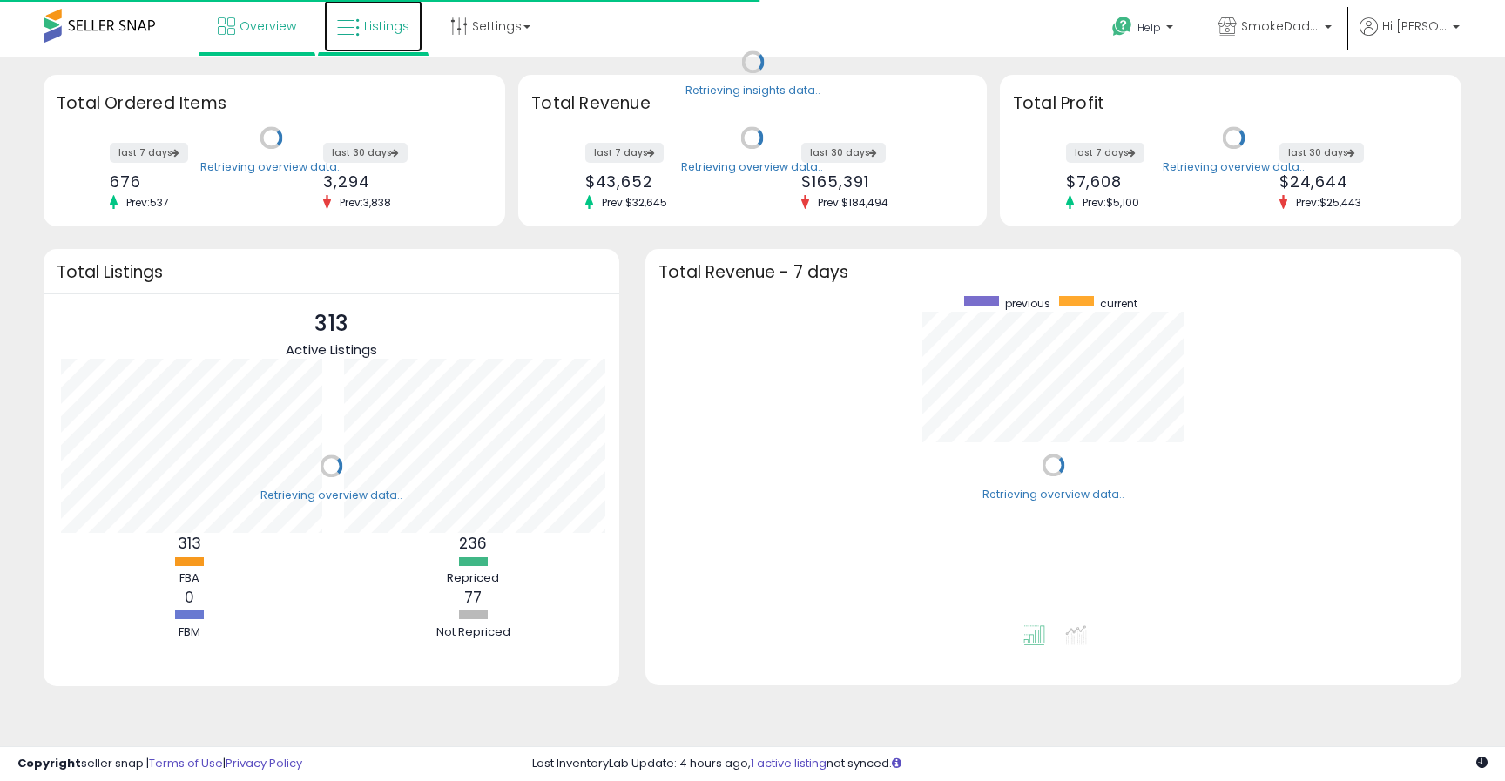 The height and width of the screenshot is (781, 1505). I want to click on i: Click here to read more about un-synced listings., so click(896, 763).